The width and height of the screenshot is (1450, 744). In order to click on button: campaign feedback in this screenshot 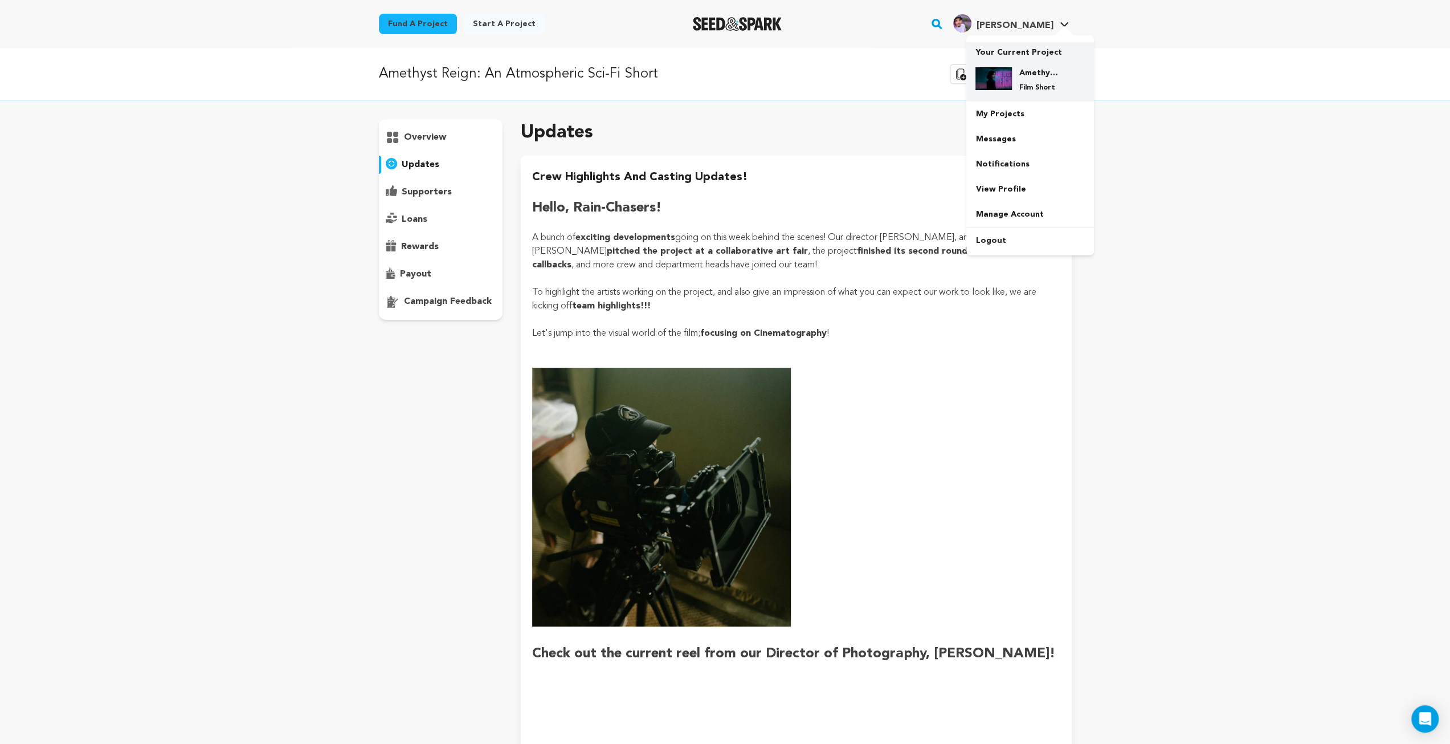, I will do `click(441, 301)`.